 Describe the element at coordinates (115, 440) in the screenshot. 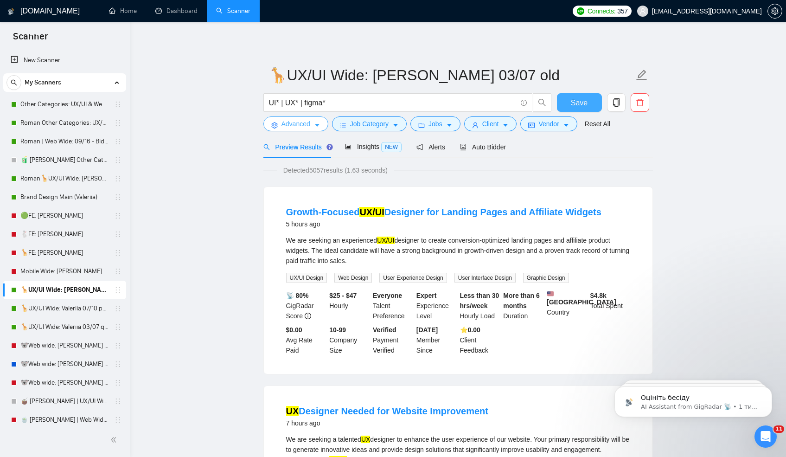

I see `span: double-left` at that location.